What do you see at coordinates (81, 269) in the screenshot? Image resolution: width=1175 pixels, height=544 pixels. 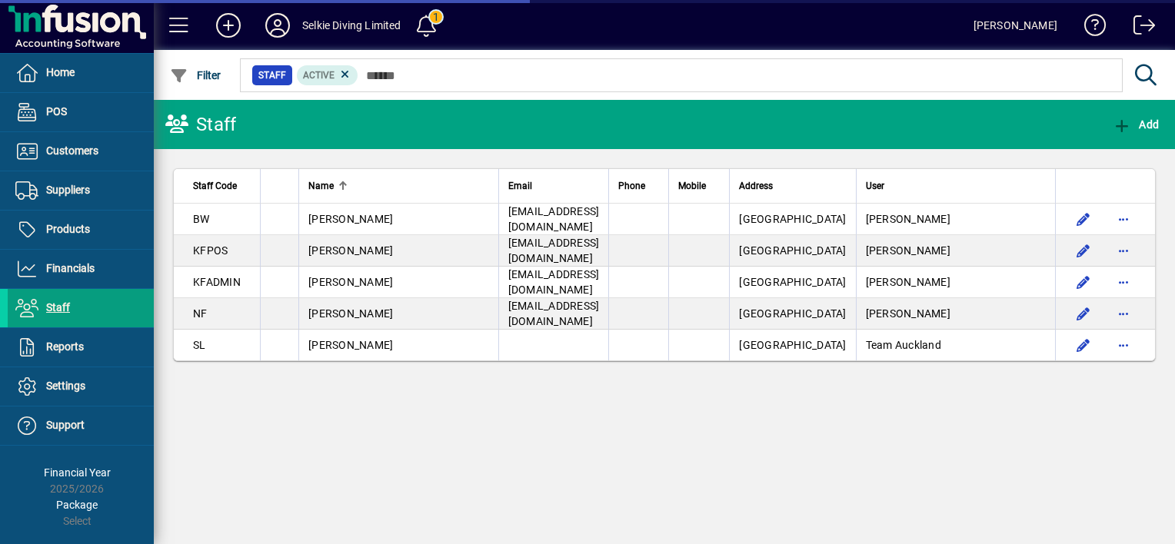 I see `a: Financials` at bounding box center [81, 269].